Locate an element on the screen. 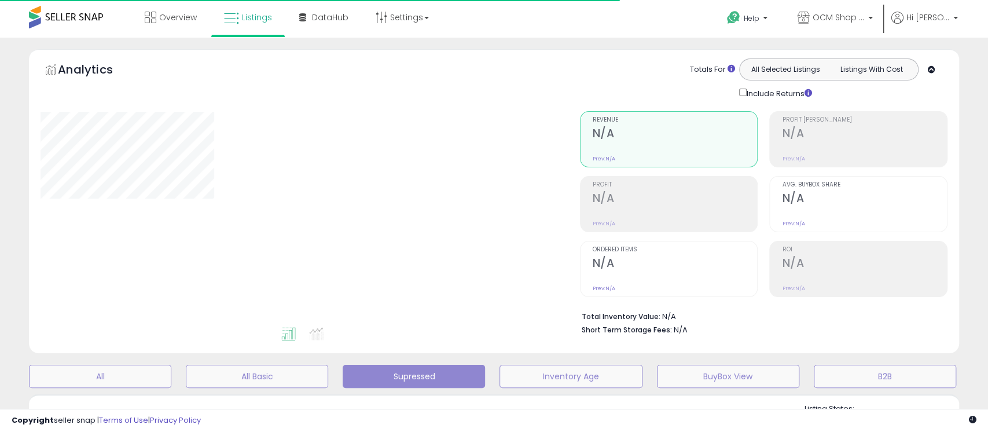 This screenshot has height=432, width=988. span: Help is located at coordinates (751, 18).